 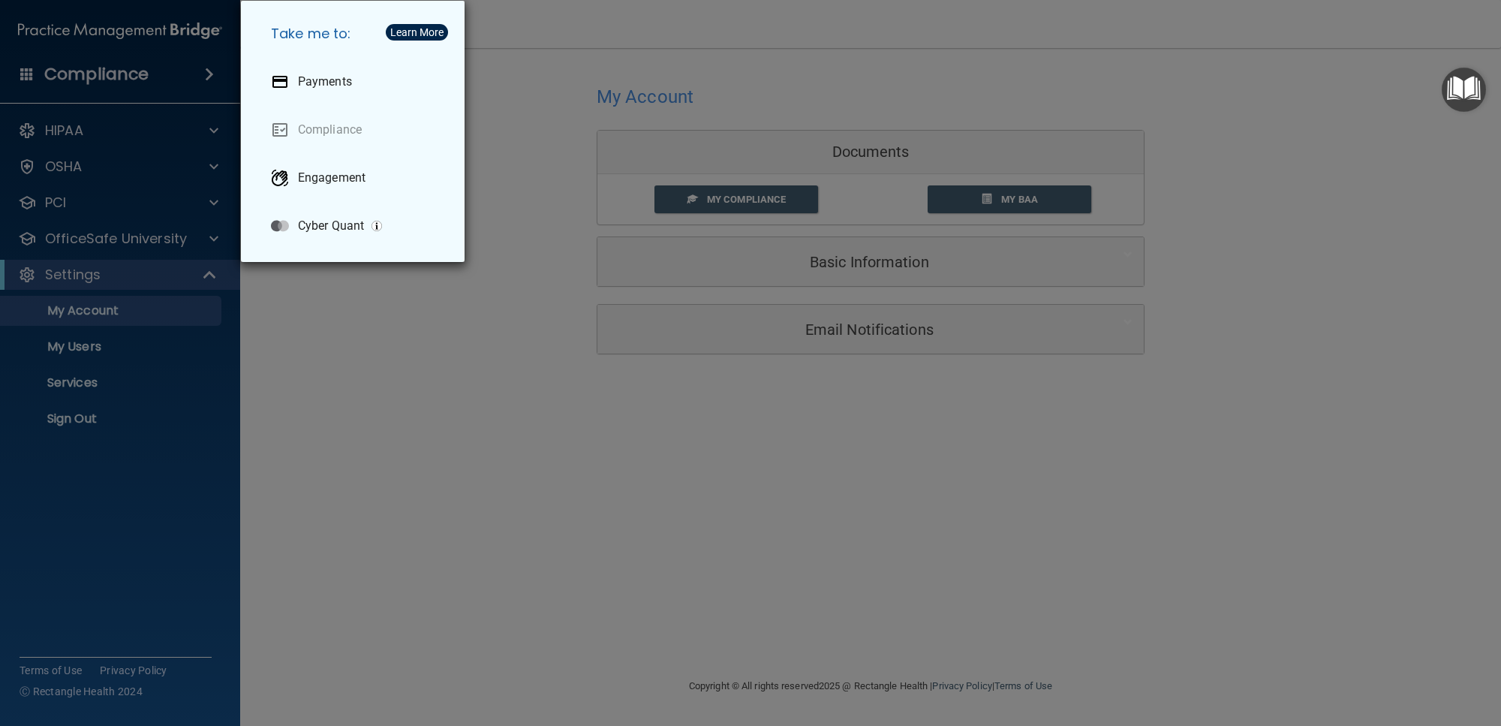 I want to click on a: Cyber Quant, so click(x=356, y=226).